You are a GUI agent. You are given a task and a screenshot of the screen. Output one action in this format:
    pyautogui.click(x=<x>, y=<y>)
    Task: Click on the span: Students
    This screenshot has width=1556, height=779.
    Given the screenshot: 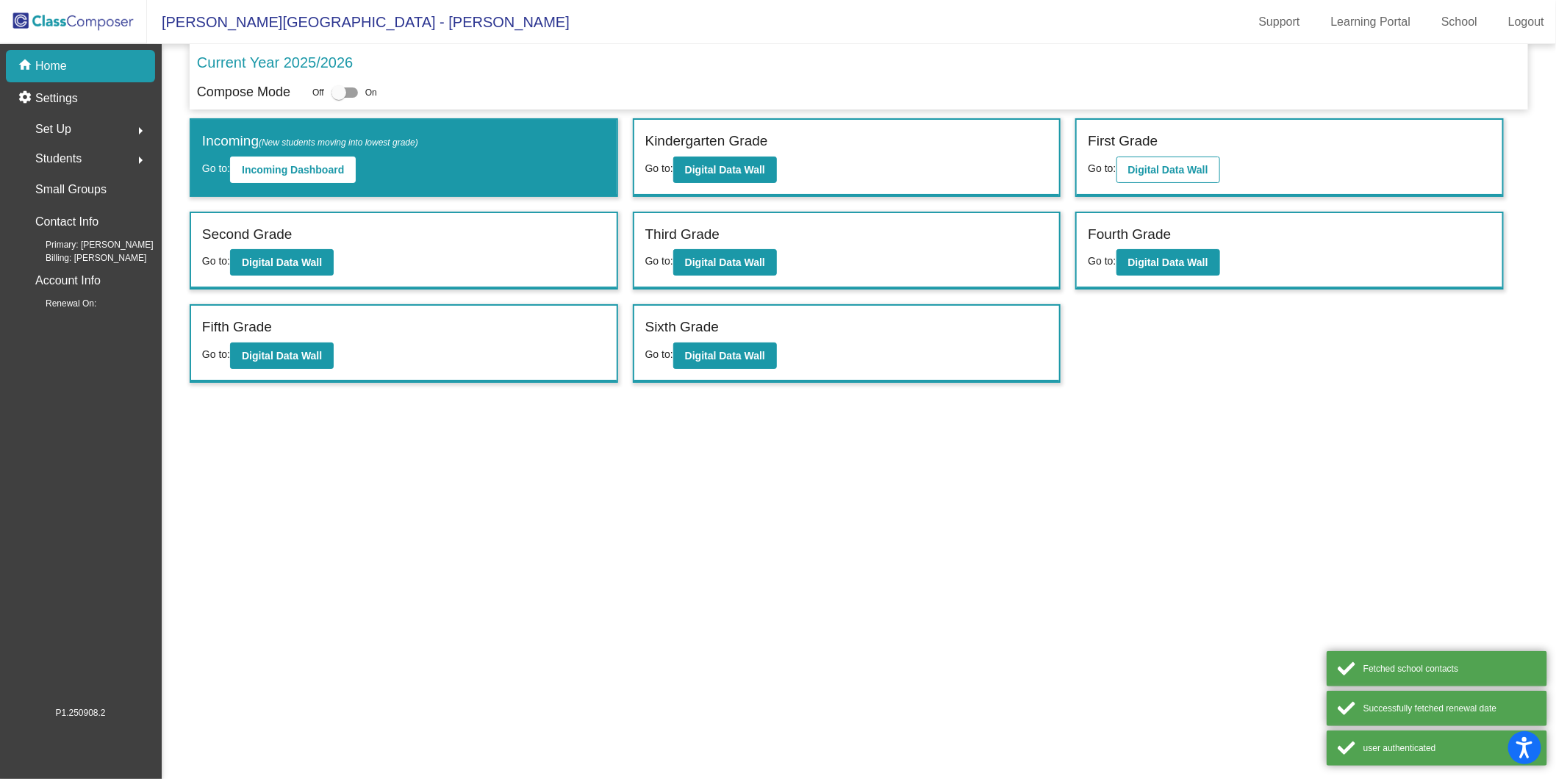 What is the action you would take?
    pyautogui.click(x=58, y=159)
    